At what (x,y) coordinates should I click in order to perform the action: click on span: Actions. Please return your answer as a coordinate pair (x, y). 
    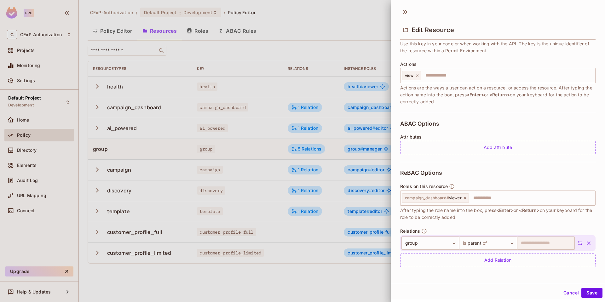
    Looking at the image, I should click on (408, 64).